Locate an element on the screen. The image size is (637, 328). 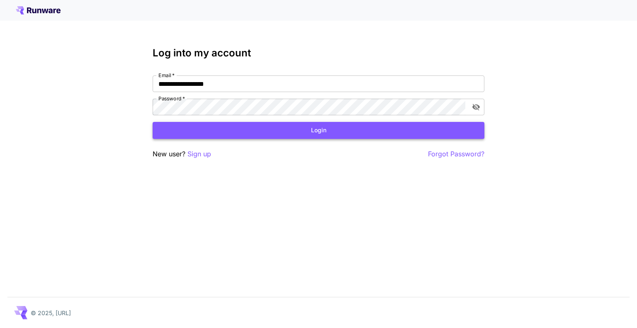
label: Password is located at coordinates (172, 98).